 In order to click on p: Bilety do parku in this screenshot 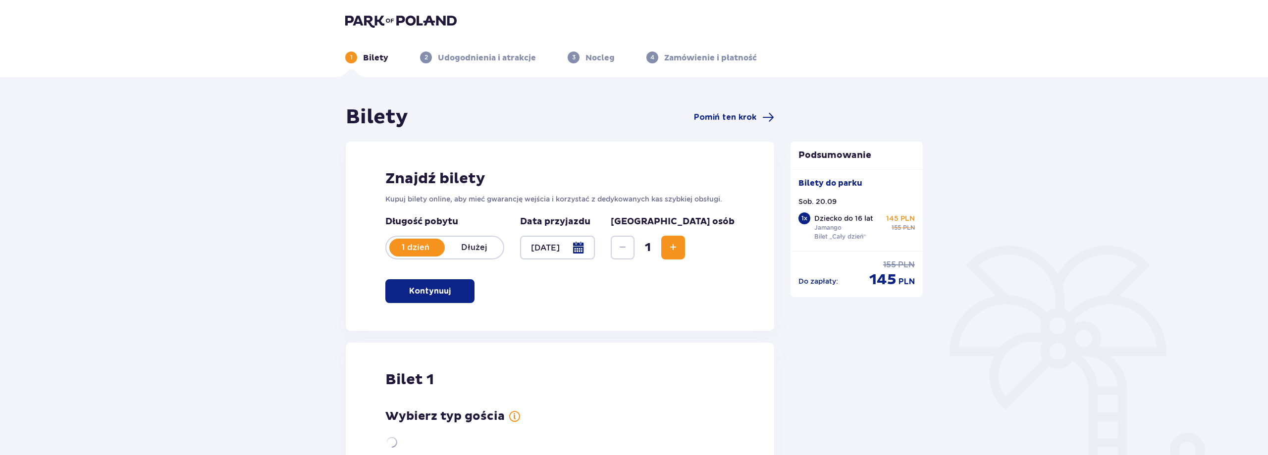, I will do `click(830, 183)`.